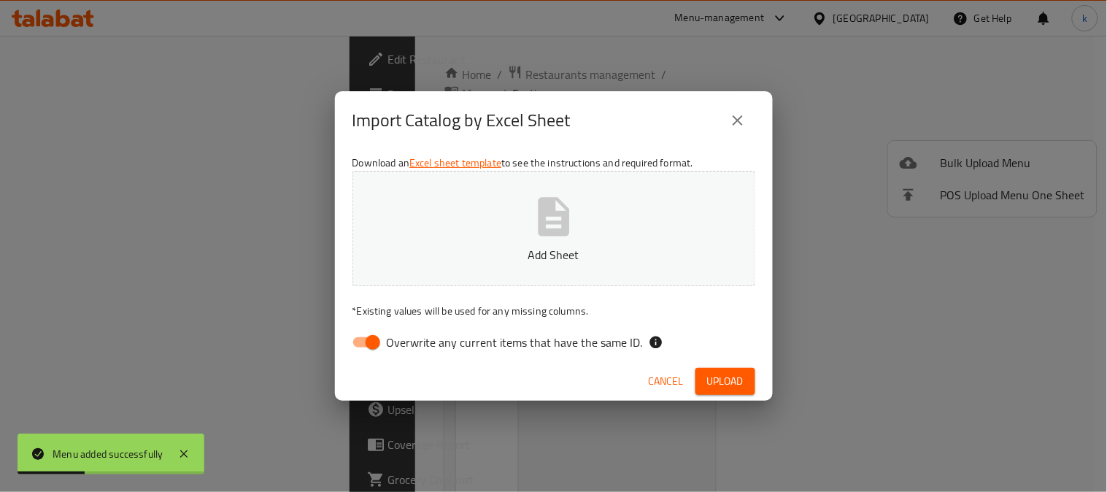  What do you see at coordinates (554, 311) in the screenshot?
I see `p: Existing values will be used for any missing columns.` at bounding box center [554, 311].